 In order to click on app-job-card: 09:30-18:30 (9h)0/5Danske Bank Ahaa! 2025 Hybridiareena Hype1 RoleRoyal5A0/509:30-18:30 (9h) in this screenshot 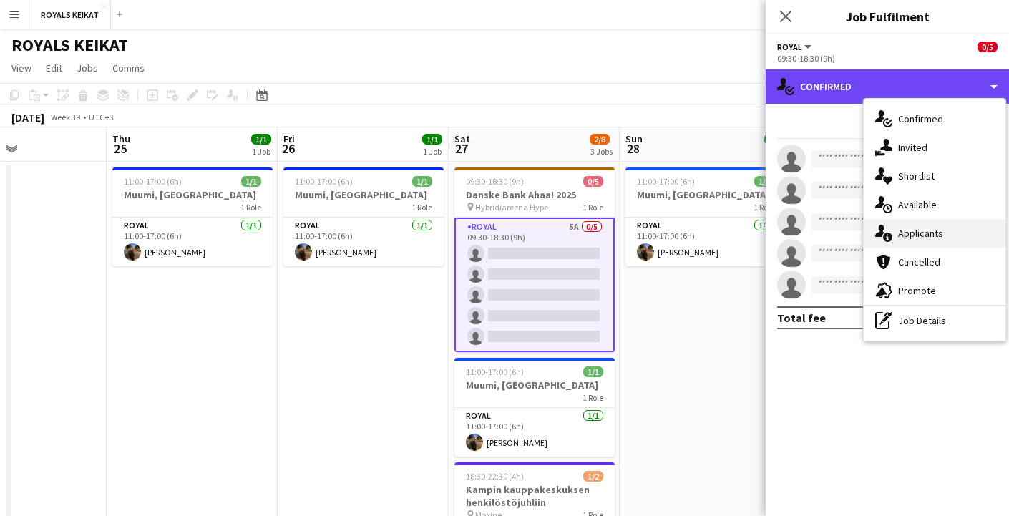, I will do `click(535, 260)`.